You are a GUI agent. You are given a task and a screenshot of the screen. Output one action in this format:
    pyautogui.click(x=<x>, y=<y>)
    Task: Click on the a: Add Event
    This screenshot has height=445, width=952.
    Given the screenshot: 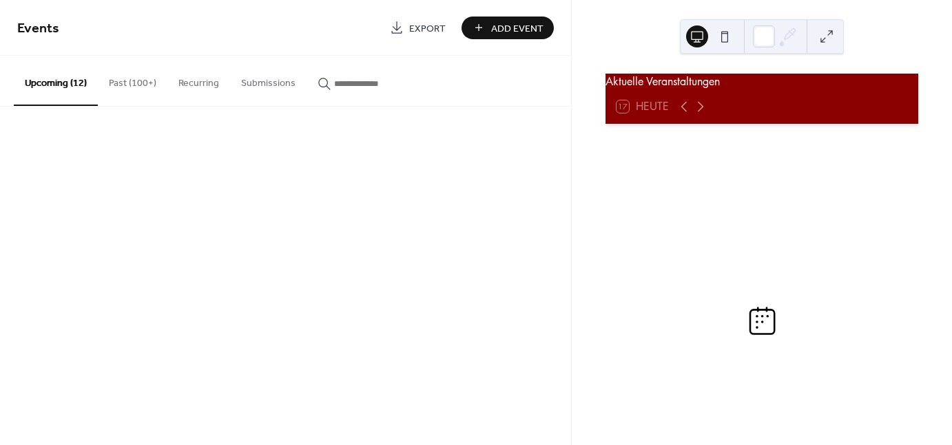 What is the action you would take?
    pyautogui.click(x=507, y=28)
    